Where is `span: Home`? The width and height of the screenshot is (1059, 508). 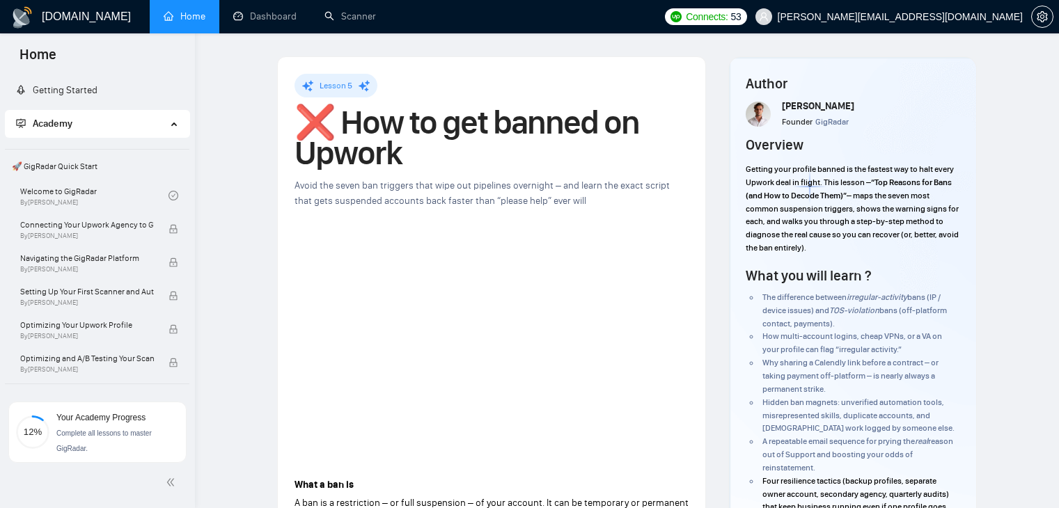 span: Home is located at coordinates (38, 59).